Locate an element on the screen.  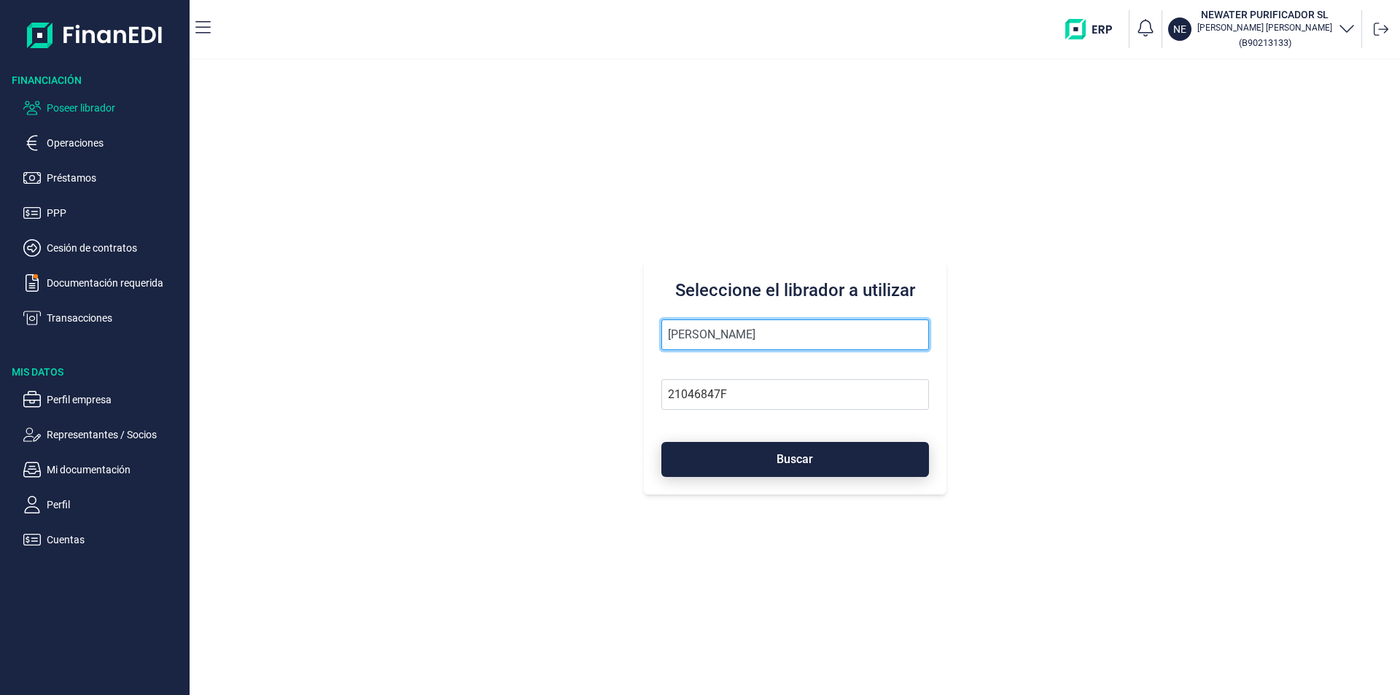
button: Perfil empresa is located at coordinates (104, 399).